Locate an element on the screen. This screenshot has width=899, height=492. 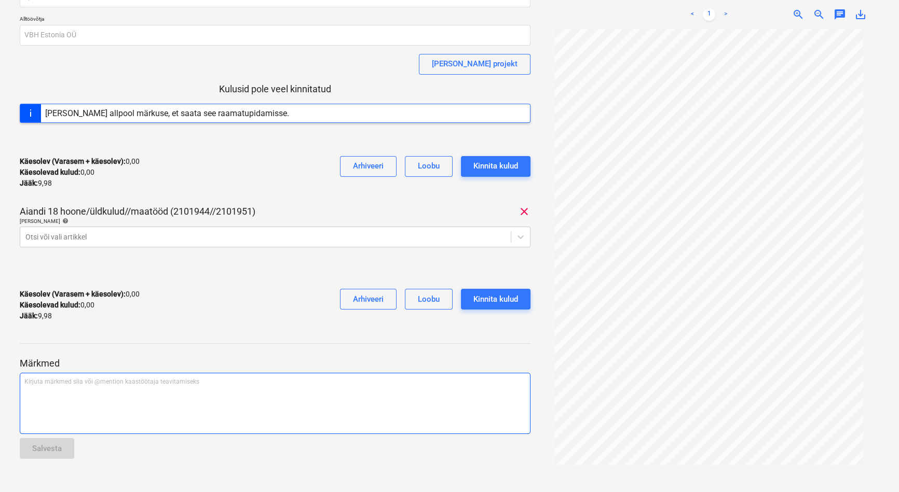
a: Next page is located at coordinates (725, 15).